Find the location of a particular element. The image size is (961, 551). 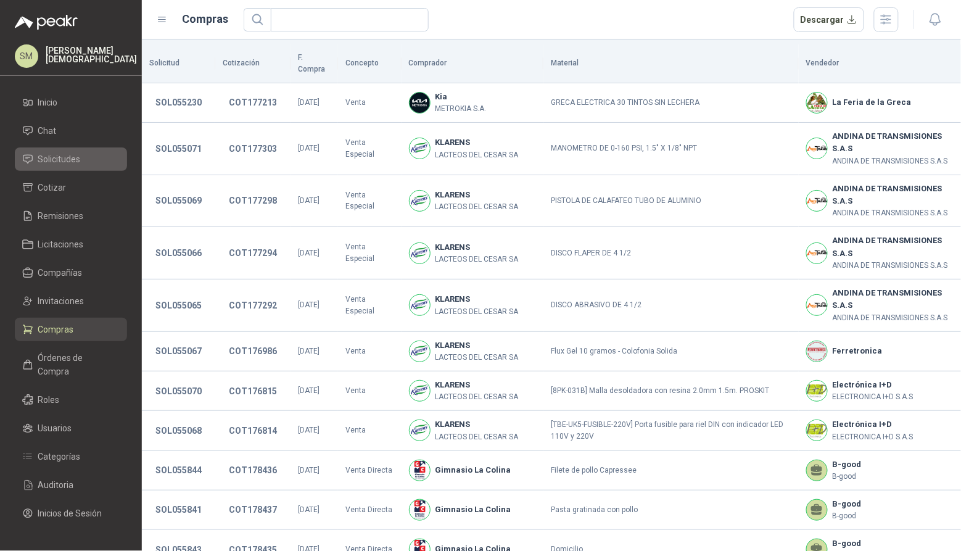

a: Chat is located at coordinates (71, 131).